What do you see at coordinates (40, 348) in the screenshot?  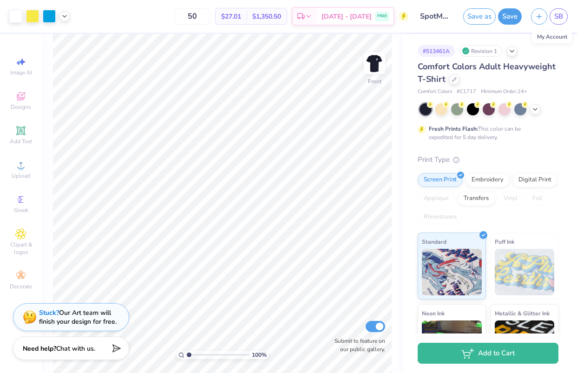 I see `strong: Need help?` at bounding box center [40, 348].